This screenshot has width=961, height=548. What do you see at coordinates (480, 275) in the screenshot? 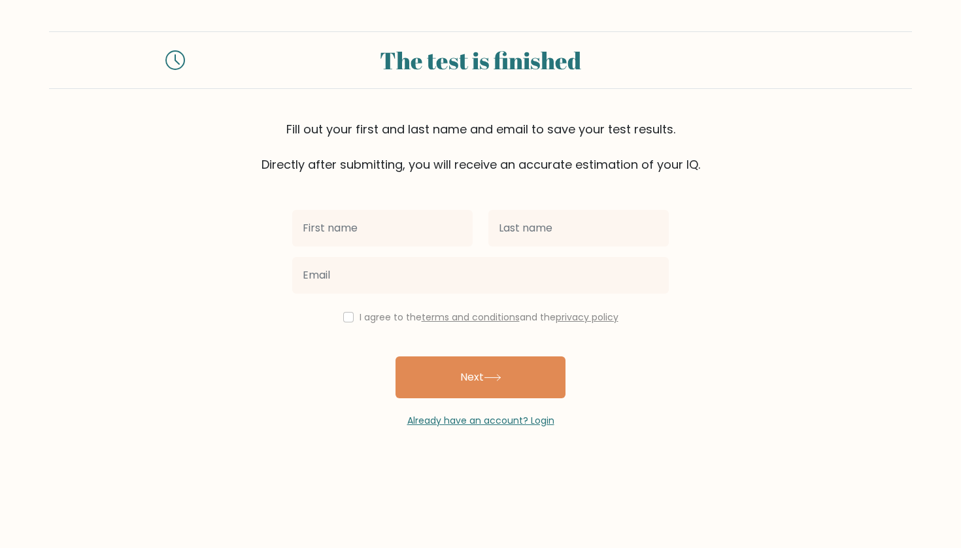
I see `input: Email` at bounding box center [480, 275].